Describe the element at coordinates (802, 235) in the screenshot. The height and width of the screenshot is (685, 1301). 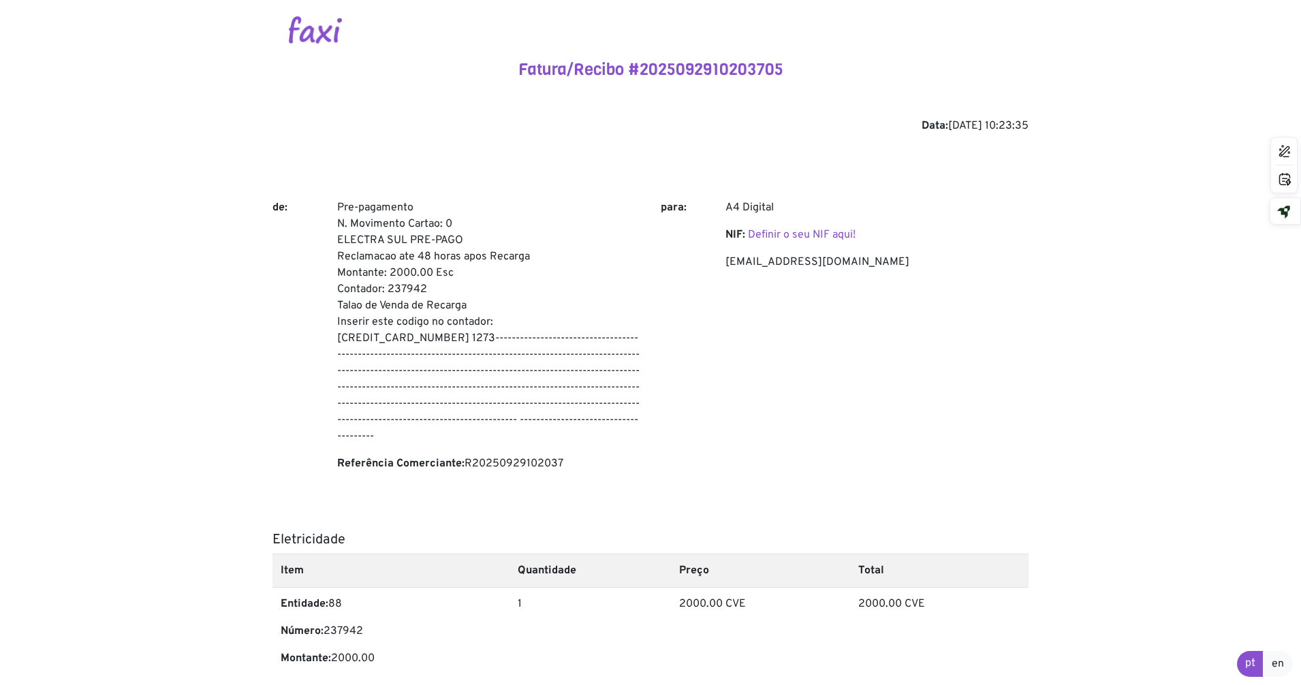
I see `a: Definir o seu NIF aqui!` at that location.